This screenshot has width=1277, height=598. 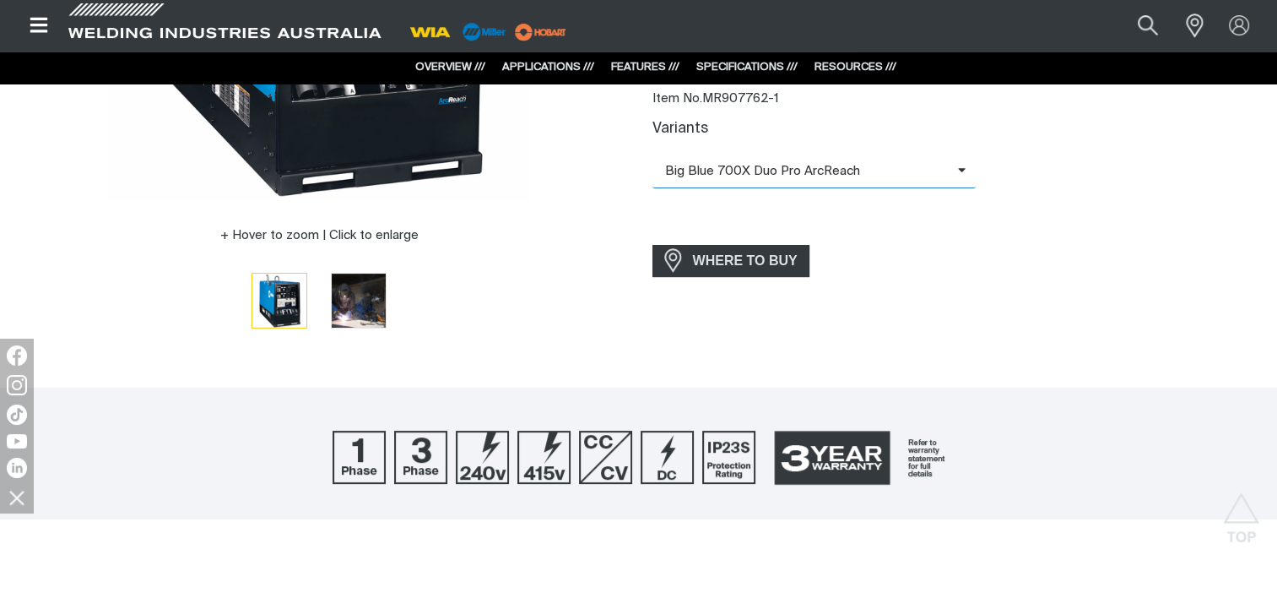 What do you see at coordinates (747, 67) in the screenshot?
I see `a: SPECIFICATIONS ///` at bounding box center [747, 67].